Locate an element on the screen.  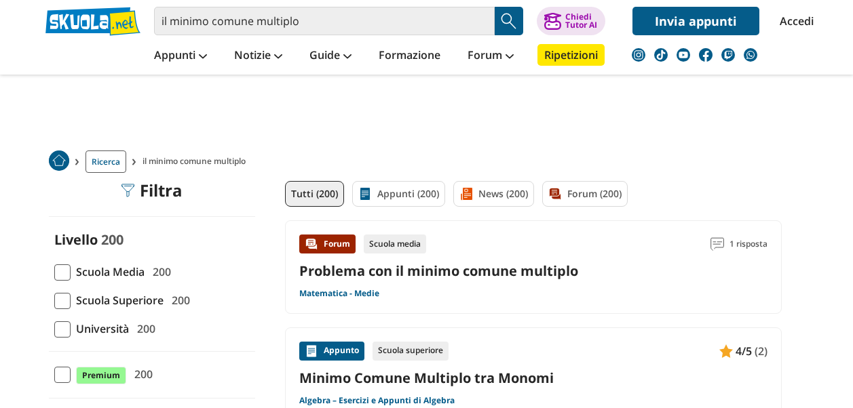
span: 1 risposta is located at coordinates (748, 244).